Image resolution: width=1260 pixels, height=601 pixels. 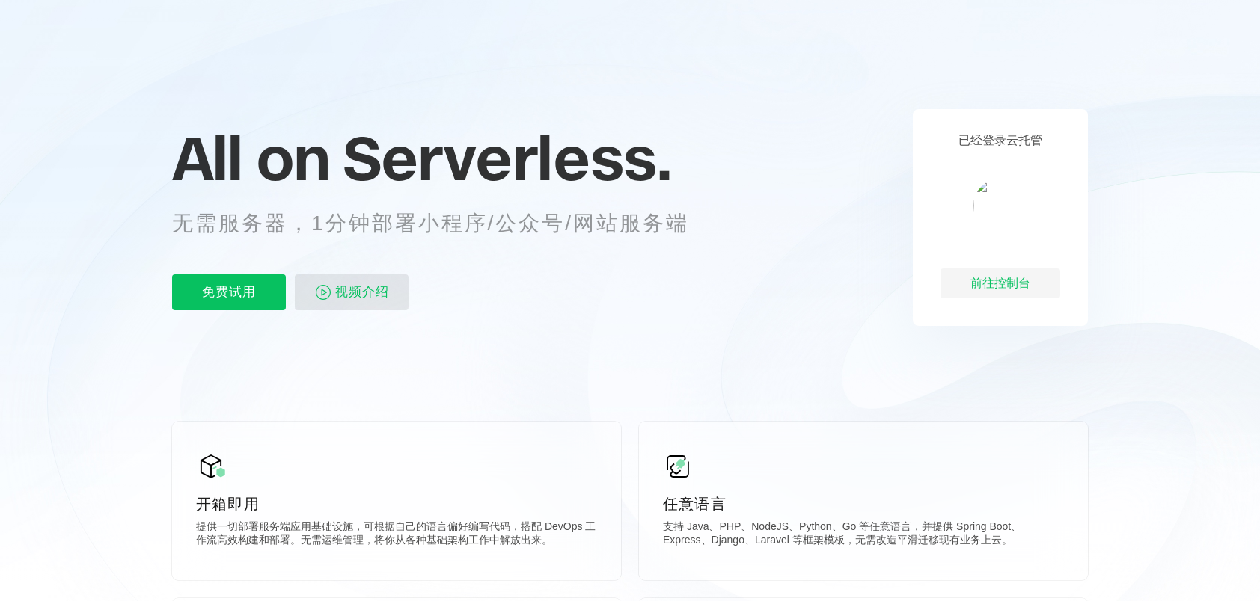 What do you see at coordinates (444, 224) in the screenshot?
I see `p: 无需服务器，1分钟部署小程序/公众号/网站服务端` at bounding box center [444, 224].